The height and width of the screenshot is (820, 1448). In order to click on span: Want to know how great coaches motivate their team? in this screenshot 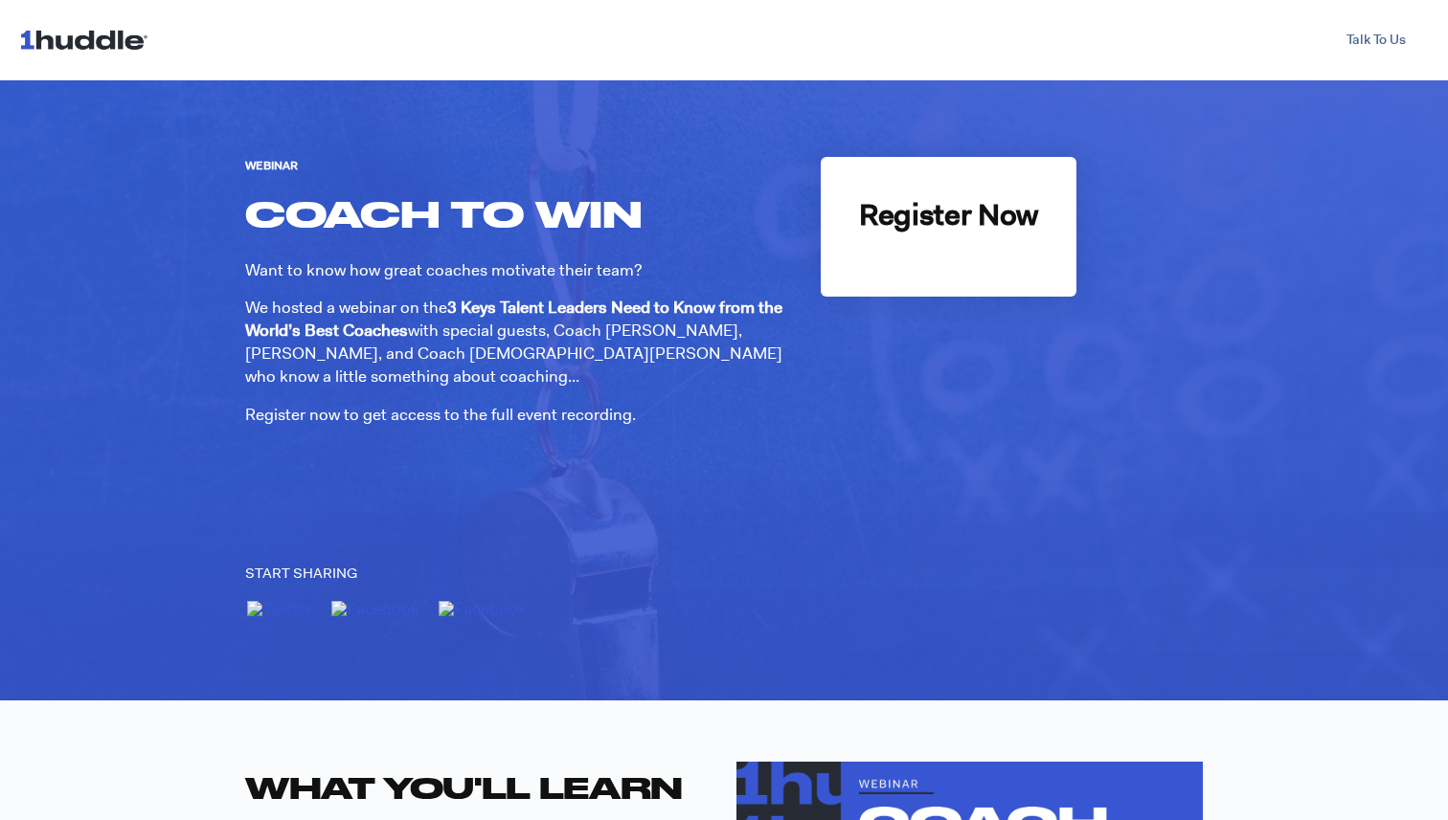, I will do `click(443, 270)`.